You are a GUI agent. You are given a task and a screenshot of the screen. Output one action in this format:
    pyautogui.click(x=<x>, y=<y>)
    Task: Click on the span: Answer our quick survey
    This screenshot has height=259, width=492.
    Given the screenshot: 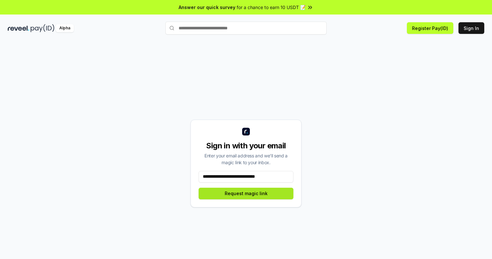 What is the action you would take?
    pyautogui.click(x=207, y=7)
    